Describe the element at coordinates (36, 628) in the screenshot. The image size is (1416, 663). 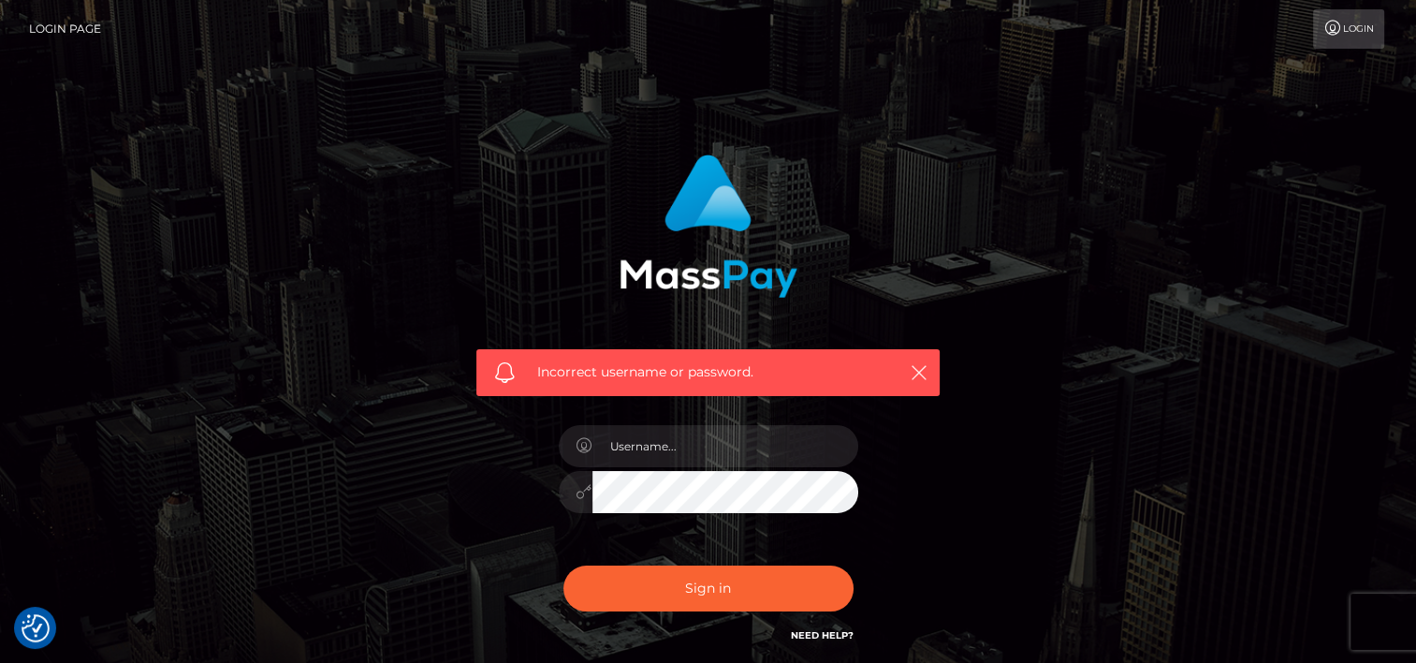
I see `button: Consent Preferences` at that location.